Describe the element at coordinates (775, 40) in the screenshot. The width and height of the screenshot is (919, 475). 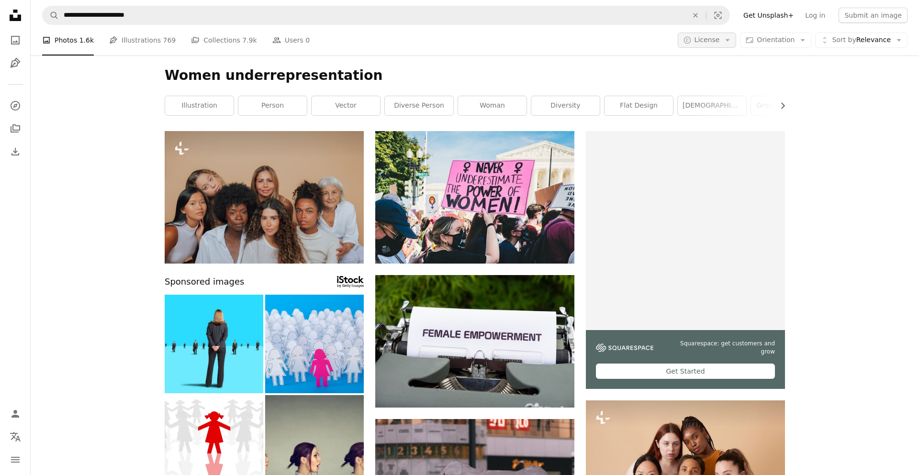
I see `span: Orientation` at that location.